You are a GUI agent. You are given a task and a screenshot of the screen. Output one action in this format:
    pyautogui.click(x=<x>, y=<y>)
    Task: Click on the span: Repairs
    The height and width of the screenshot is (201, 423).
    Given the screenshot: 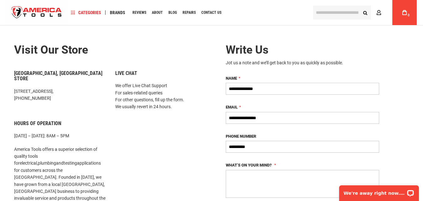 What is the action you would take?
    pyautogui.click(x=189, y=13)
    